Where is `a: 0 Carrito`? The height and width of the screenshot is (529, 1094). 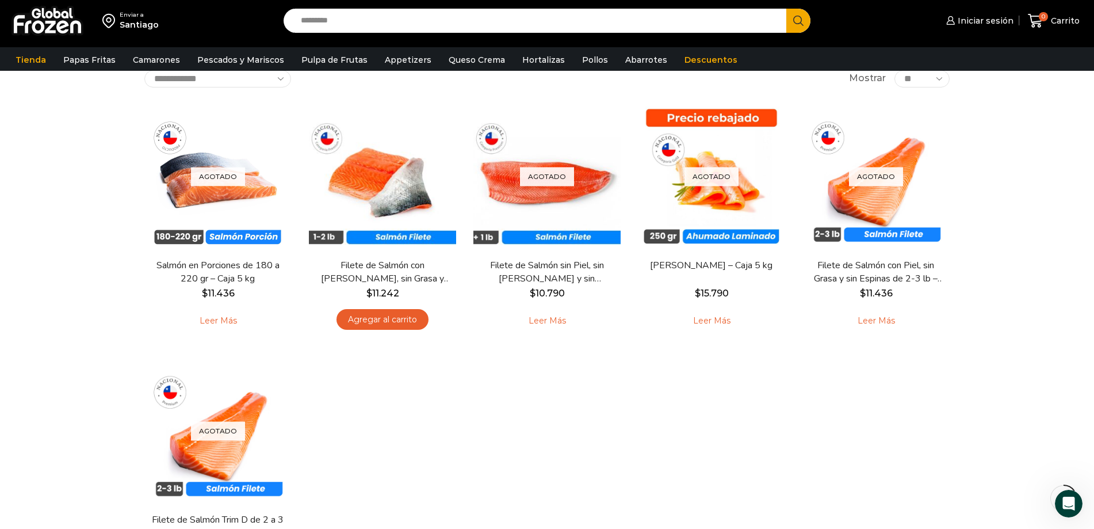
a: 0 Carrito is located at coordinates (1054, 21).